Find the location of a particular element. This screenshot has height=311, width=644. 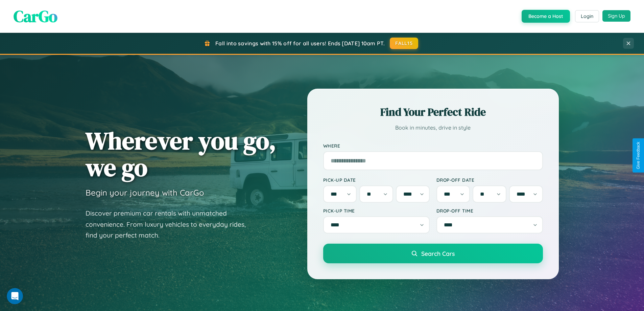

button: FALL15 is located at coordinates (404, 43).